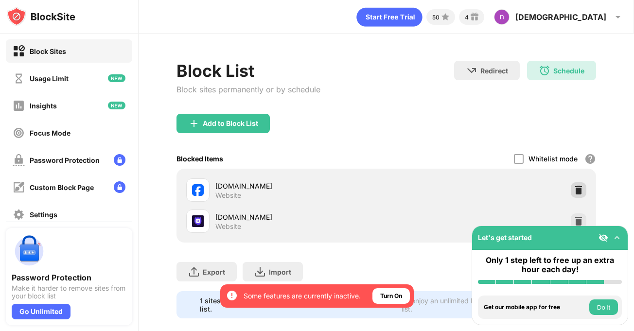 This screenshot has width=634, height=331. I want to click on div: Custom Block Page, so click(62, 187).